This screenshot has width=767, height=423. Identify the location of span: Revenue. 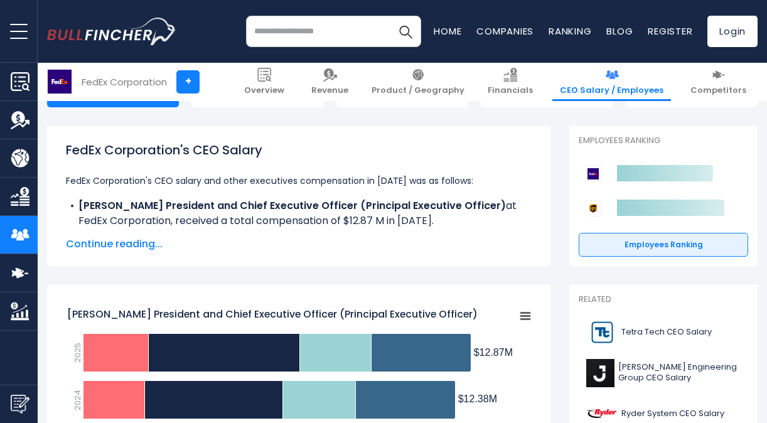
(329, 90).